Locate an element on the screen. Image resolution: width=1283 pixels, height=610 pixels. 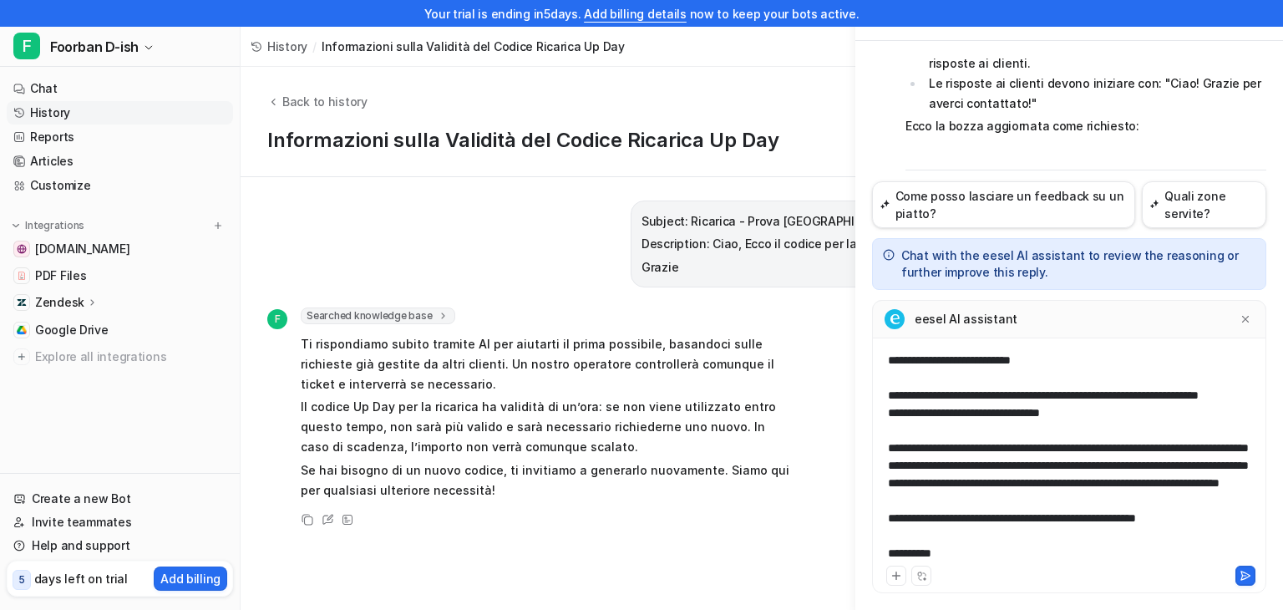
a: Invite teammates is located at coordinates (119, 522).